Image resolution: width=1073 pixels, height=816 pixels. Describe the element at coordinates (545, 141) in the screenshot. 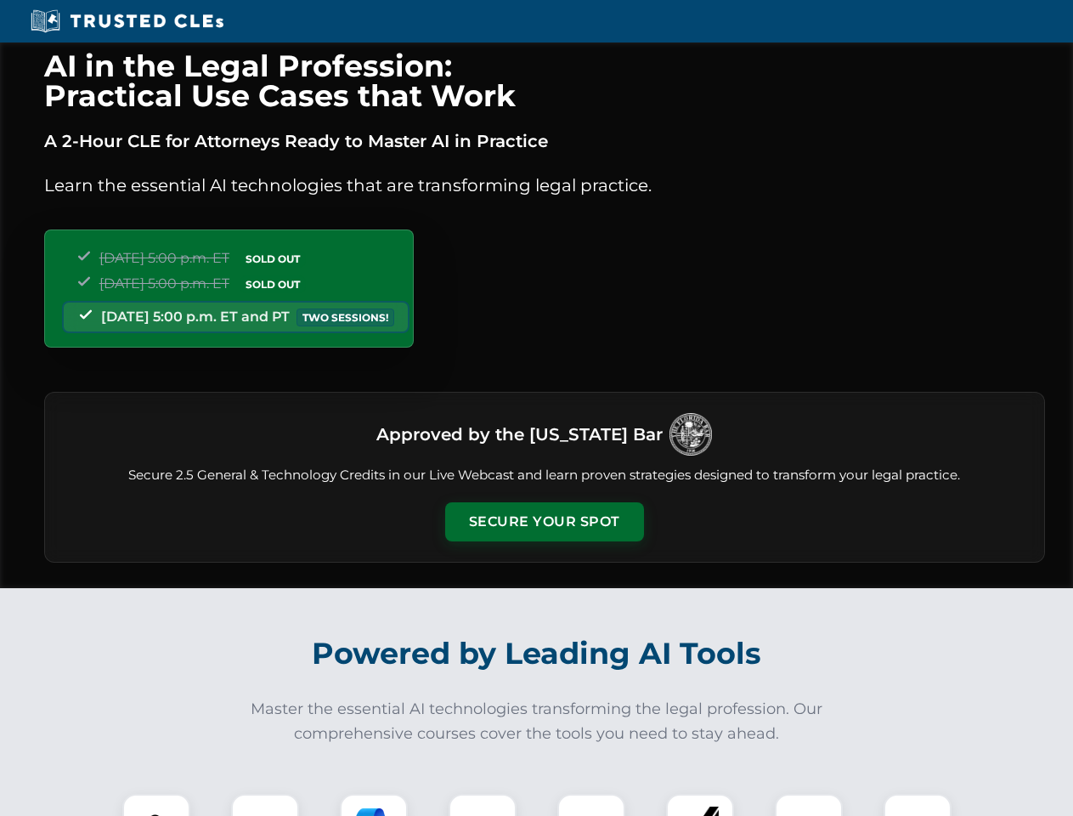

I see `p: A 2-Hour CLE for Attorneys Ready to Master AI in Practice` at that location.